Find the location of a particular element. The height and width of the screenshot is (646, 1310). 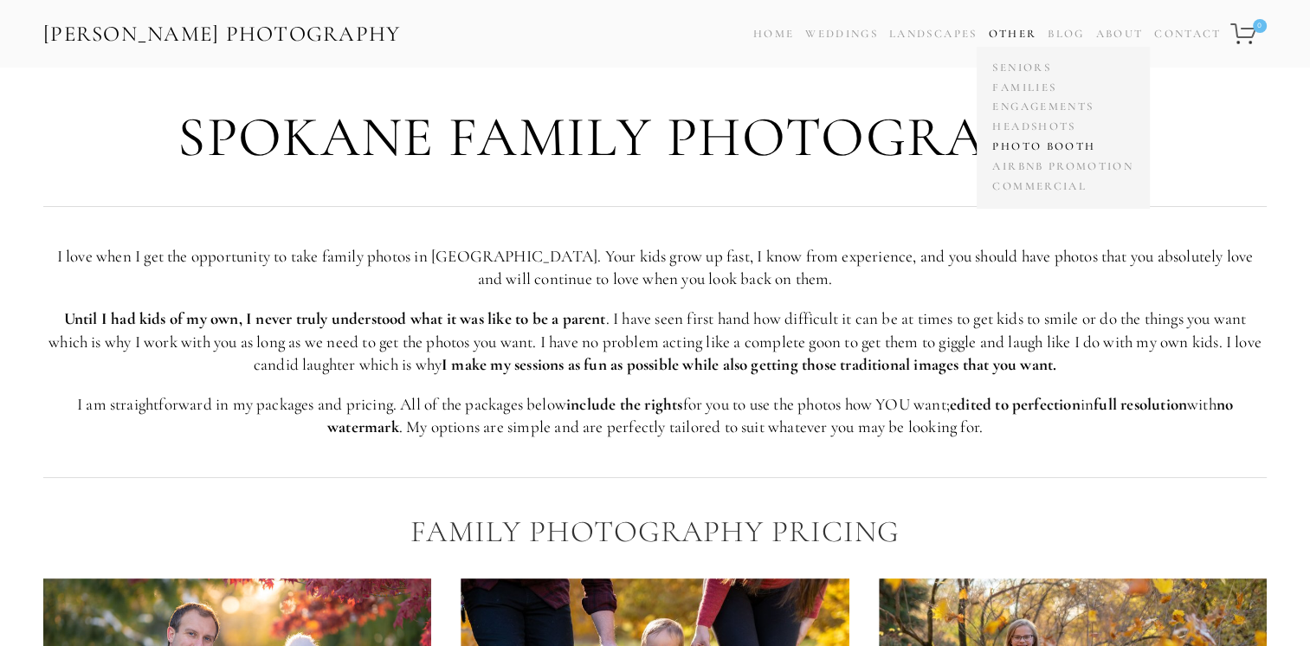

strong: that you want. is located at coordinates (1009, 364).